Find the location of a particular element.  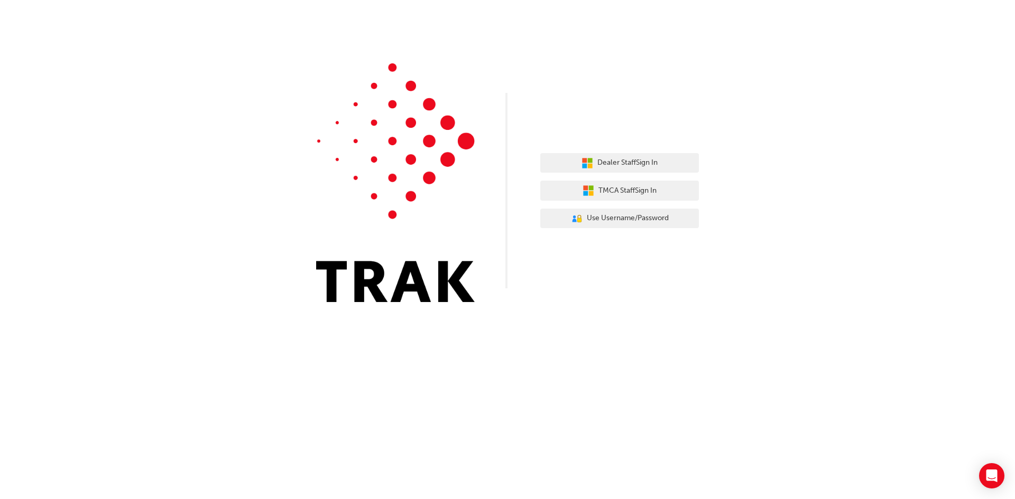

button: Dealer StaffSign In is located at coordinates (619, 163).